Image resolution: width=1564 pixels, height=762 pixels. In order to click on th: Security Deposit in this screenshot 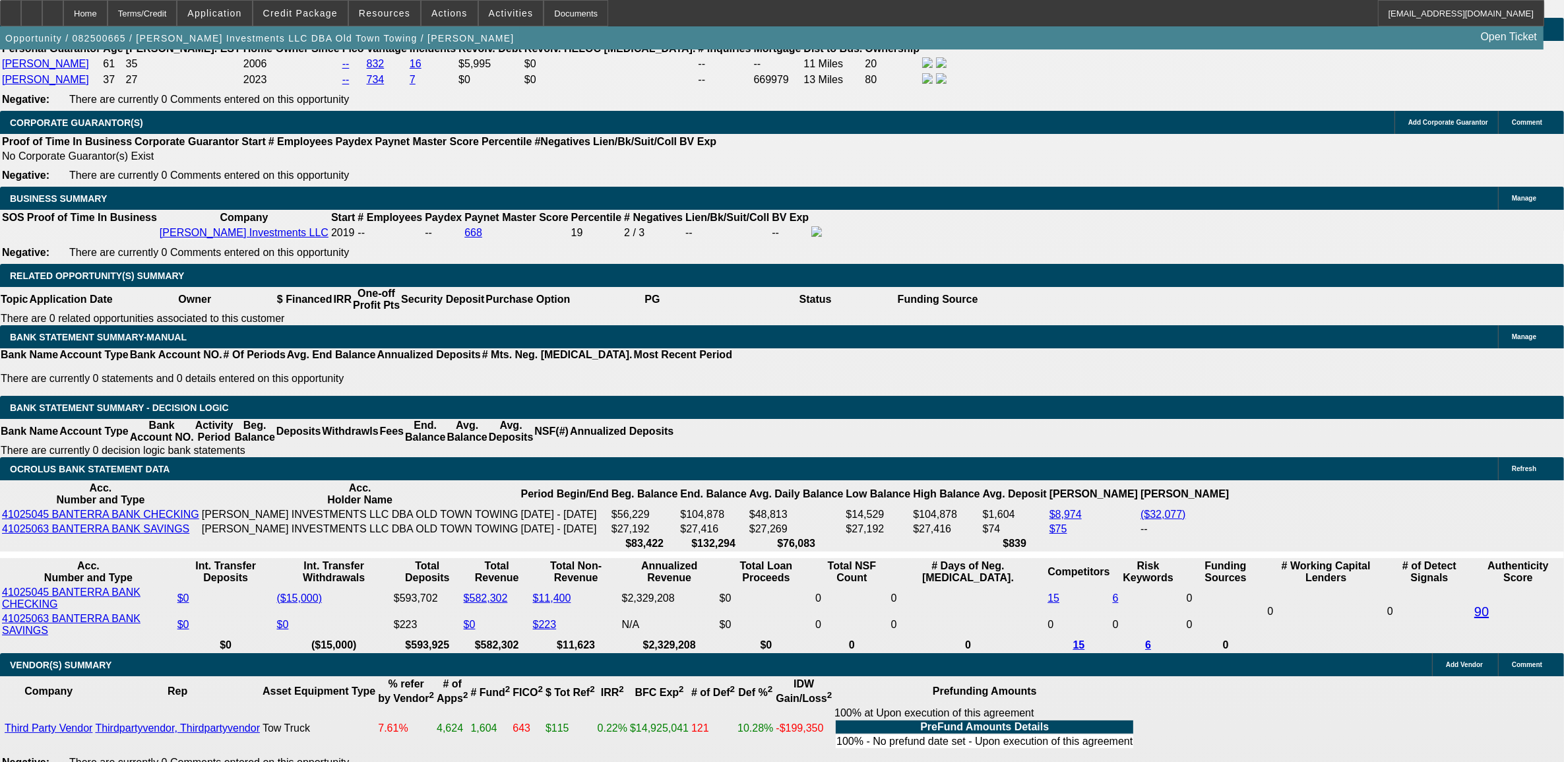, I will do `click(443, 299)`.